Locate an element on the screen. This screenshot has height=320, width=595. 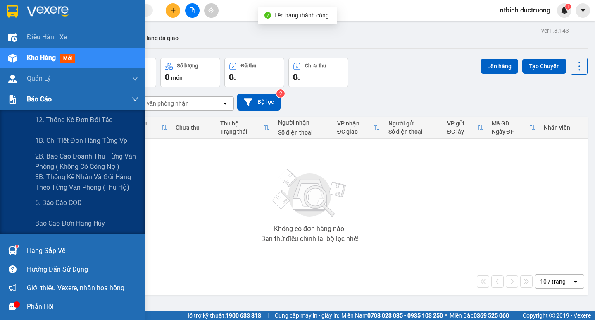
div: Hàng sắp về is located at coordinates (83, 250).